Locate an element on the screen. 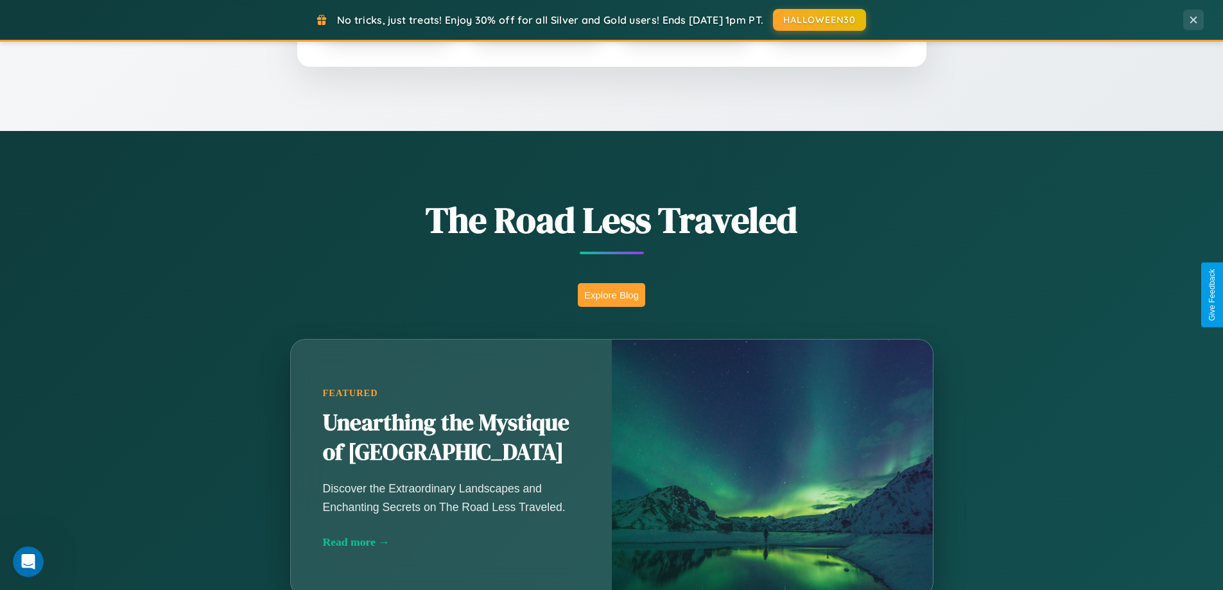  button: Explore Blog is located at coordinates (611, 295).